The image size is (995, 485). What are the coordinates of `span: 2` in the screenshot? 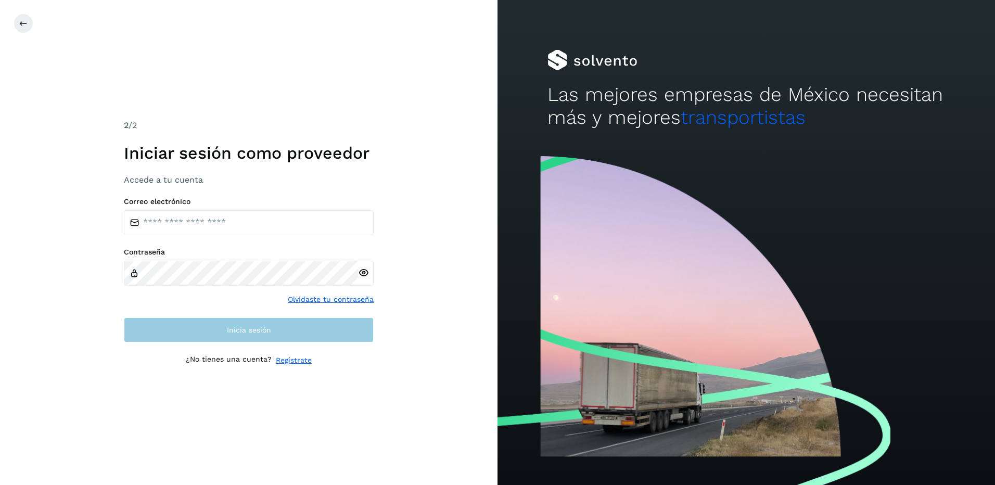 It's located at (126, 125).